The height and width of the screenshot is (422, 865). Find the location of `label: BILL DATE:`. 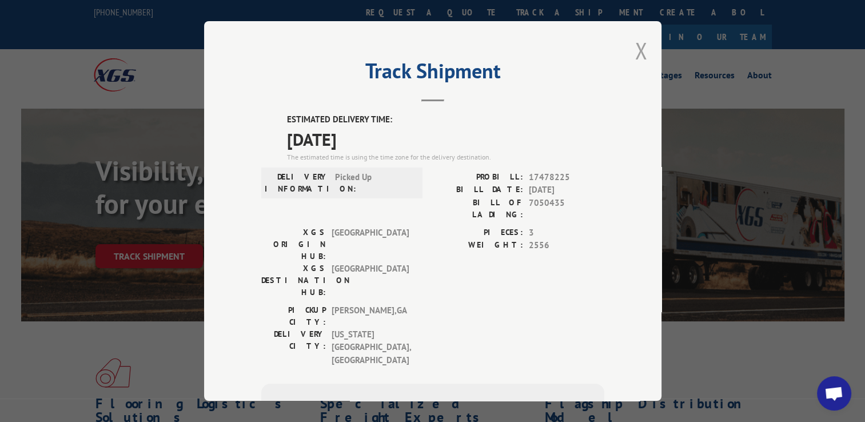

label: BILL DATE: is located at coordinates (478, 190).